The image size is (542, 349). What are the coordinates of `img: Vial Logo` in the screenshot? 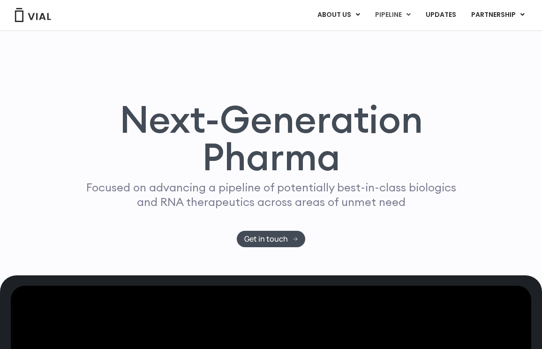 It's located at (33, 15).